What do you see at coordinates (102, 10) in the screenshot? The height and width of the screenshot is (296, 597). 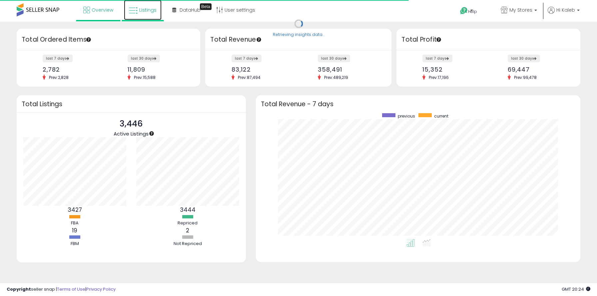 I see `span: Overview` at bounding box center [102, 10].